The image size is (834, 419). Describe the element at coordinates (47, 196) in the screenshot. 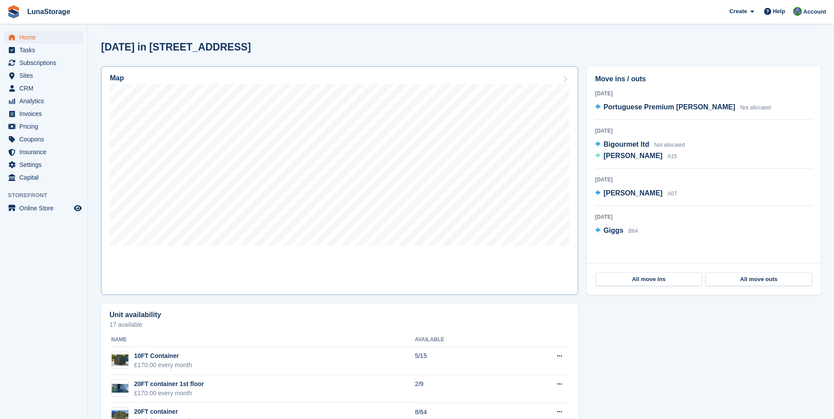

I see `span: Storefront` at that location.